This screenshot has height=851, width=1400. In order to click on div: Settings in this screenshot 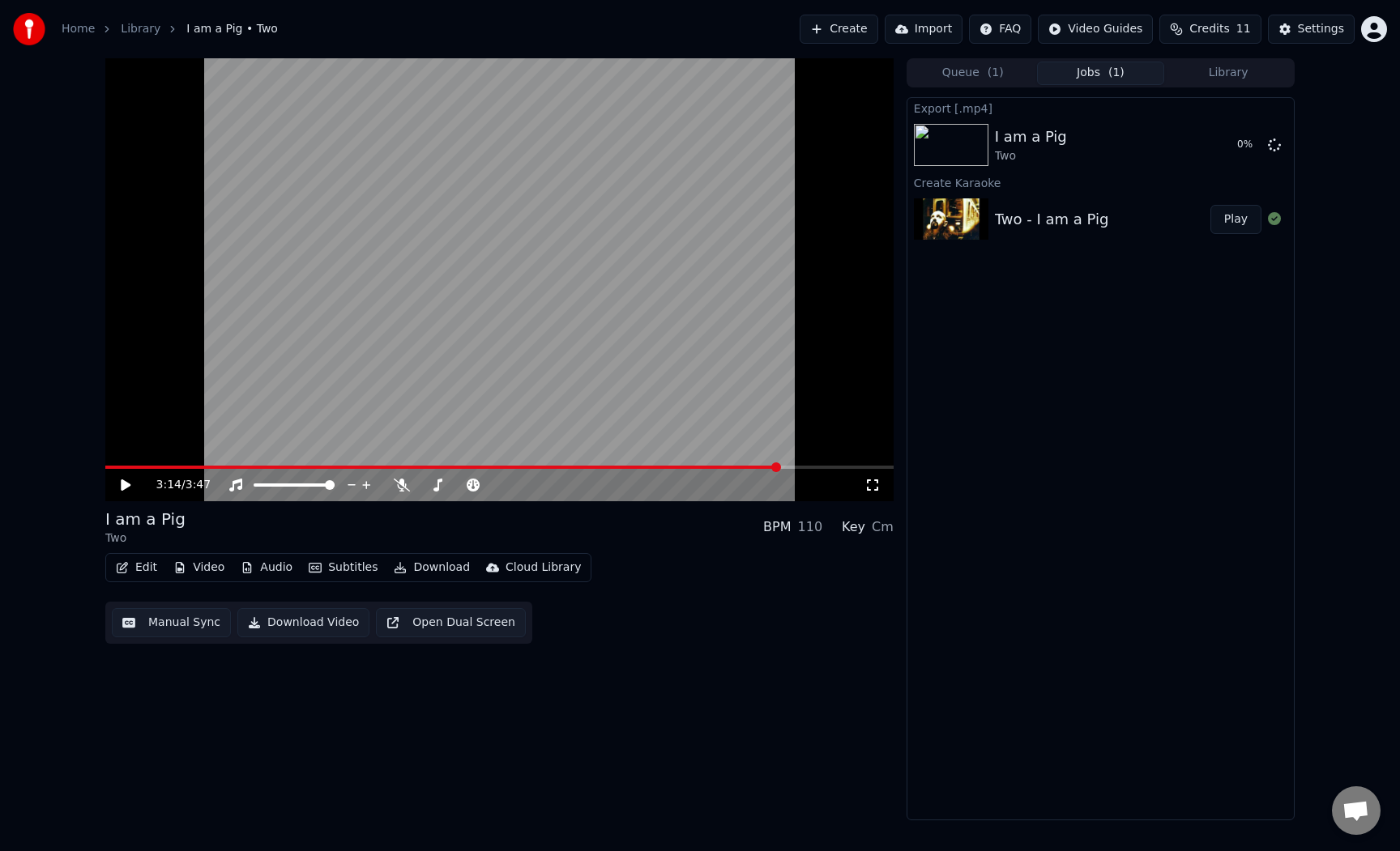, I will do `click(1321, 29)`.